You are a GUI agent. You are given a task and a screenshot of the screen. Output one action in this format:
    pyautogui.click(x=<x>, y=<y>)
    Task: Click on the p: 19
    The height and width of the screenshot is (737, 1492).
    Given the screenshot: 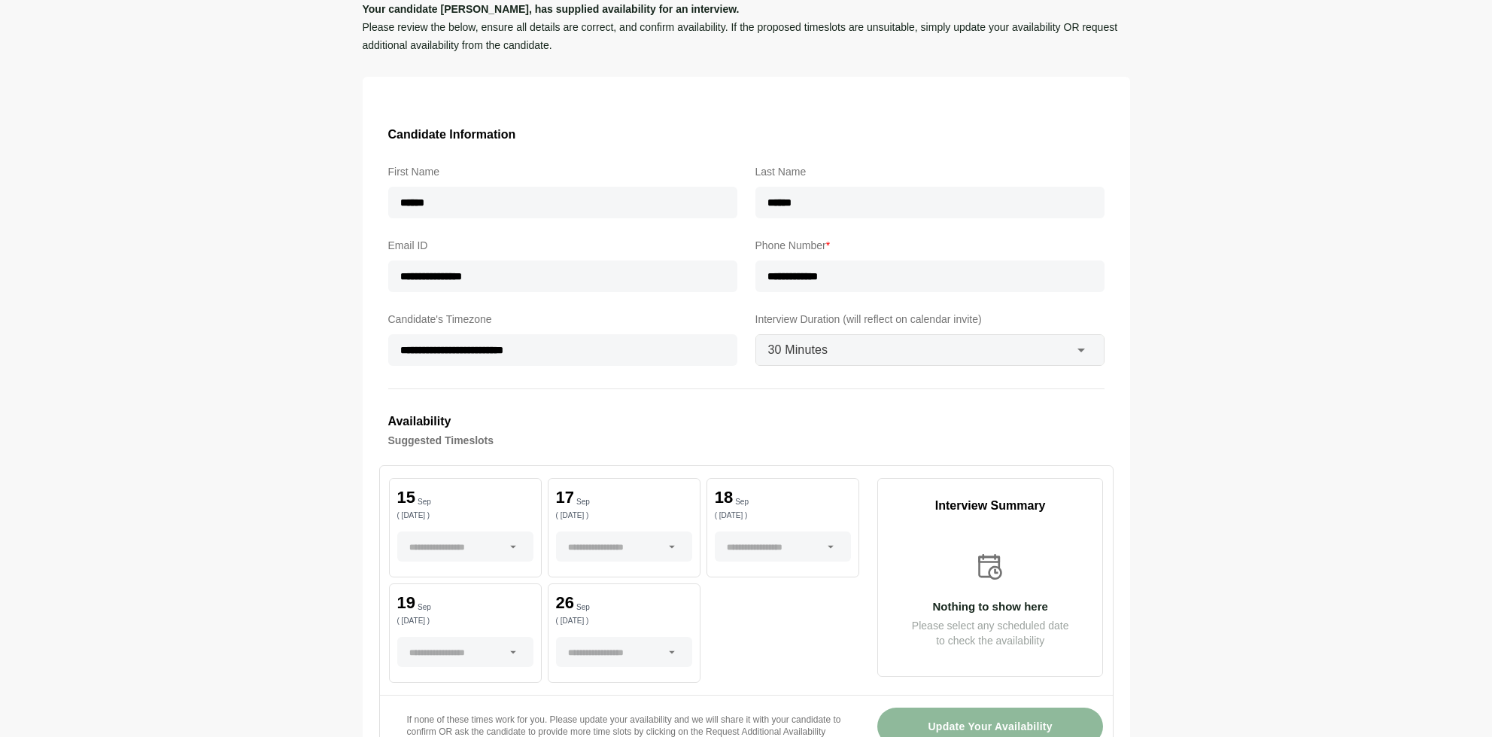 What is the action you would take?
    pyautogui.click(x=406, y=603)
    